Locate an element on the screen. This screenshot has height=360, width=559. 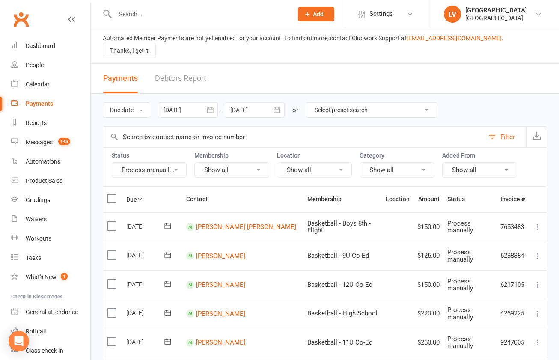
th: Due is located at coordinates (152, 199).